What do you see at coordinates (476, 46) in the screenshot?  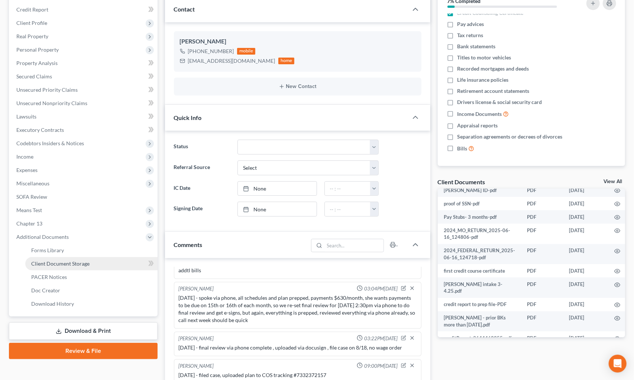 I see `span: Bank statements` at bounding box center [476, 46].